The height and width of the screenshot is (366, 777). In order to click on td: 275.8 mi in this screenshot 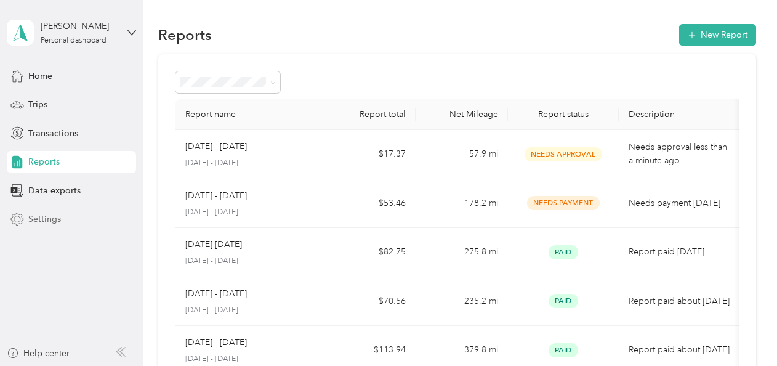, I will do `click(462, 252)`.